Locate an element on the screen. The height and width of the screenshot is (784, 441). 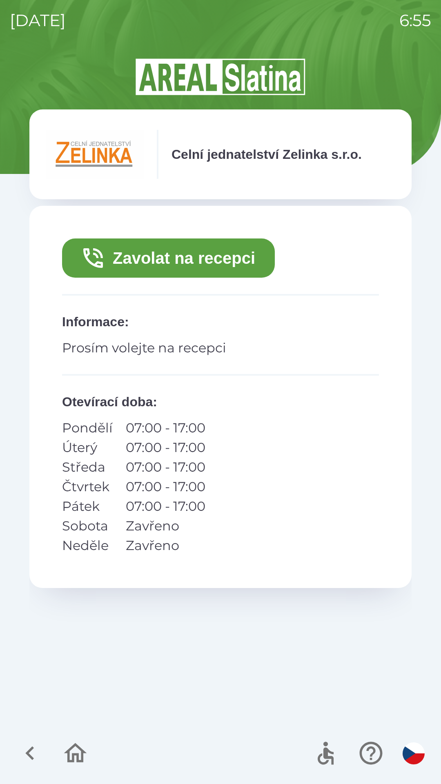
p: Celní jednatelství Zelinka s.r.o. is located at coordinates (267, 154).